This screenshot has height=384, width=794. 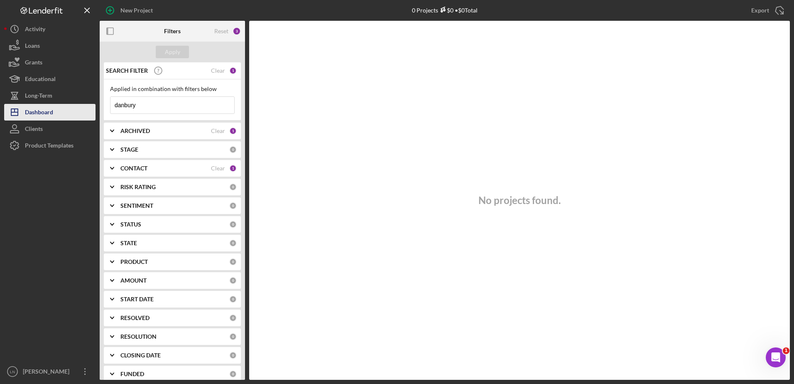 I want to click on div: Dashboard, so click(x=39, y=113).